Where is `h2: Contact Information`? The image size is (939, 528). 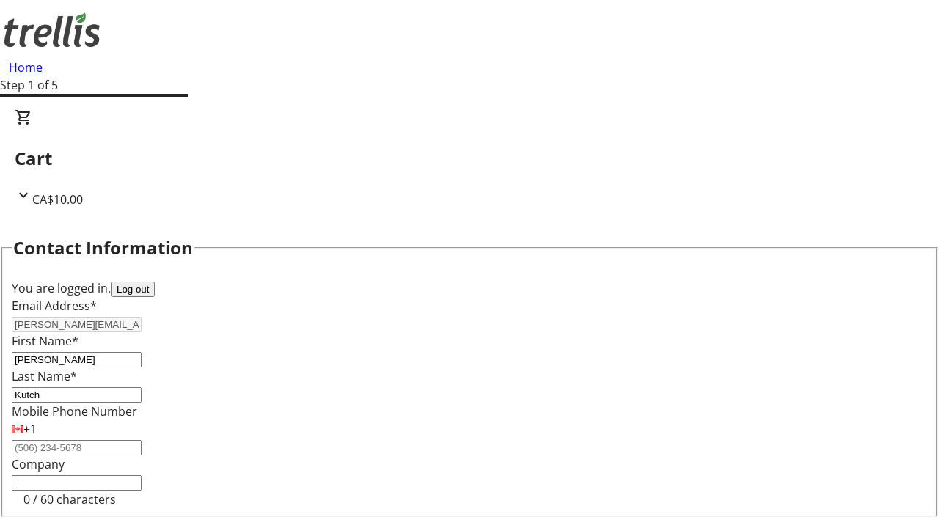 h2: Contact Information is located at coordinates (103, 248).